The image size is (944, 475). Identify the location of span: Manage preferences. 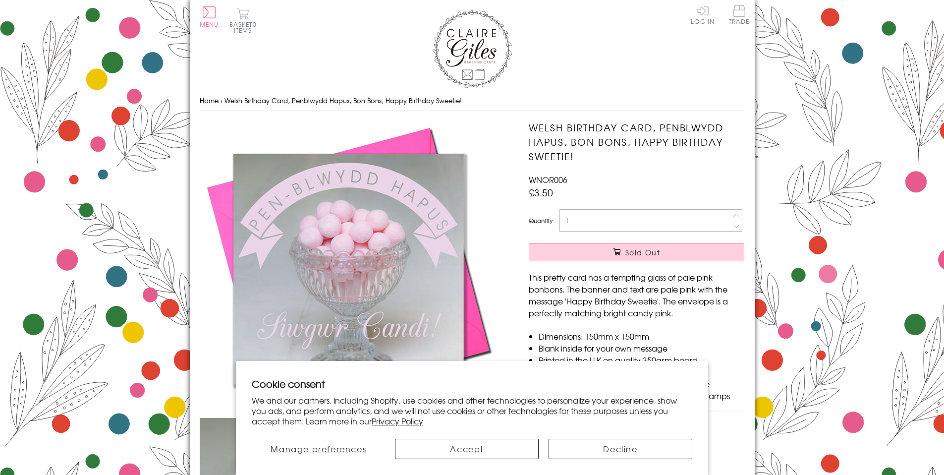
(318, 448).